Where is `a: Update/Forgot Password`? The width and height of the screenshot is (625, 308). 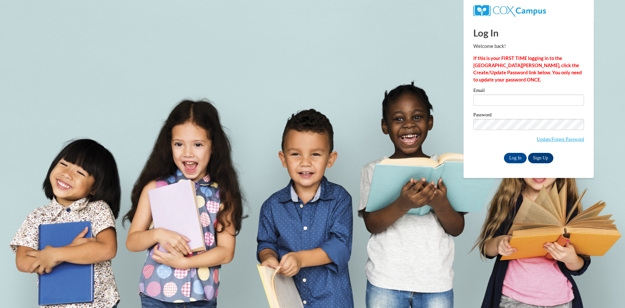
a: Update/Forgot Password is located at coordinates (560, 139).